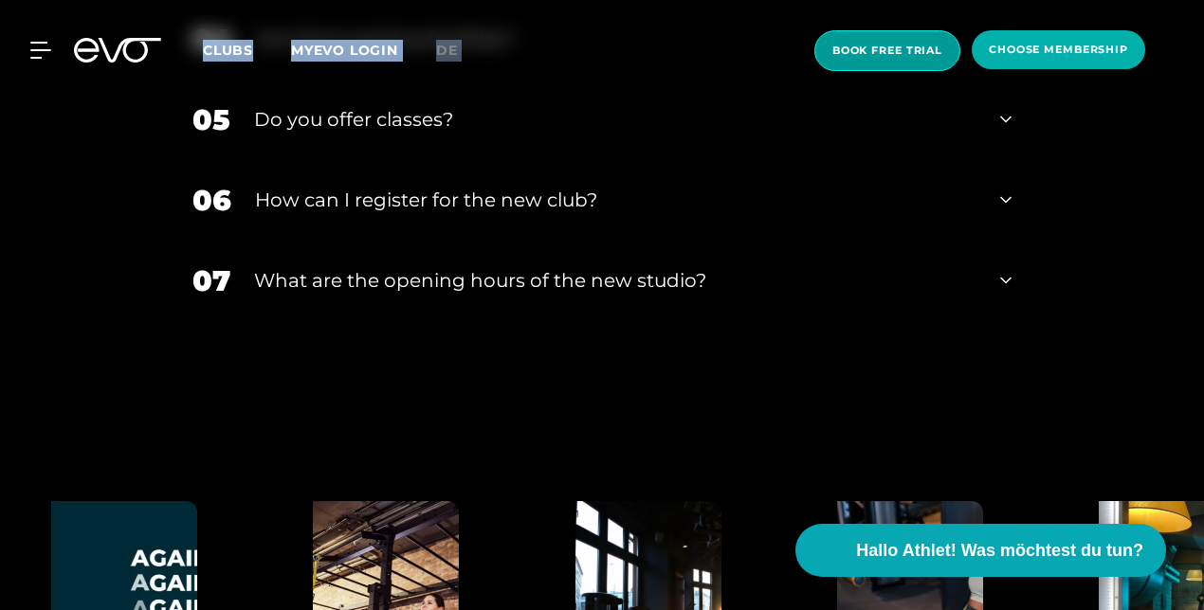  I want to click on button: Hallo Athlet! Was möchtest du tun?, so click(980, 551).